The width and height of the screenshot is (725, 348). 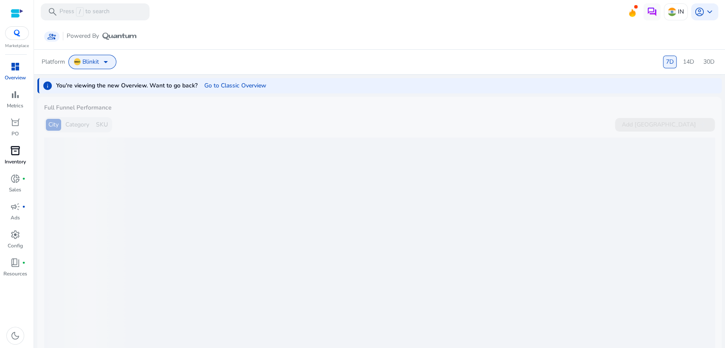 I want to click on span: Powered By, so click(x=83, y=36).